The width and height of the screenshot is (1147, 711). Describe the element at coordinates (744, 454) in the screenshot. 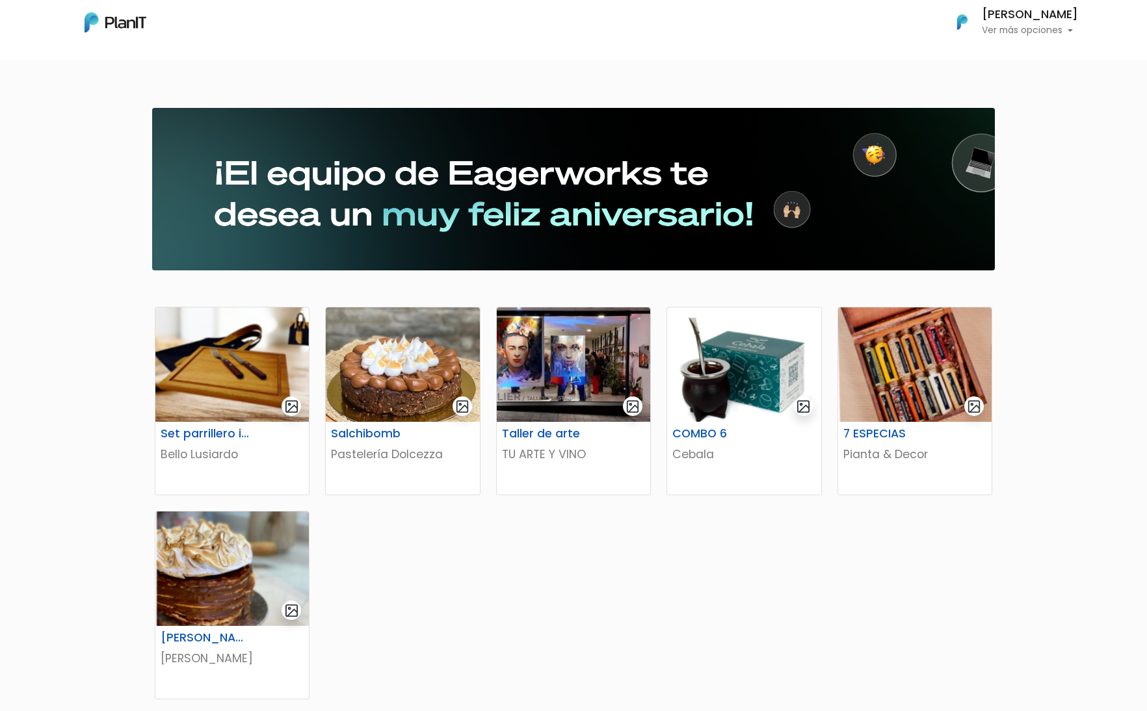

I see `p: Cebala` at that location.